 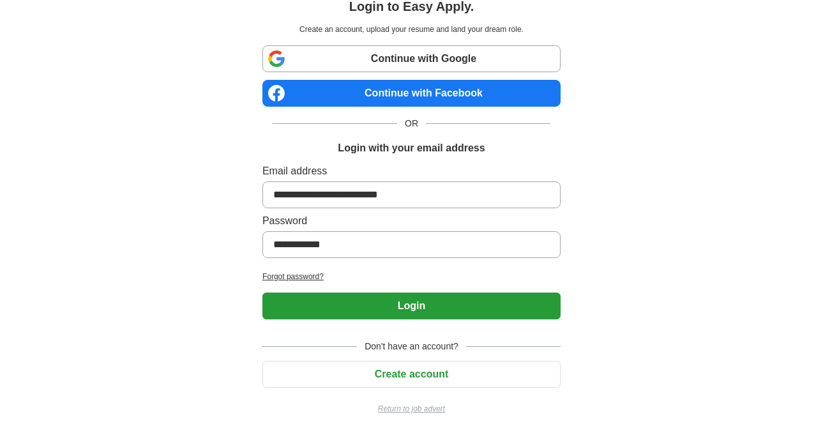 What do you see at coordinates (411, 276) in the screenshot?
I see `h2: Forgot password?` at bounding box center [411, 276].